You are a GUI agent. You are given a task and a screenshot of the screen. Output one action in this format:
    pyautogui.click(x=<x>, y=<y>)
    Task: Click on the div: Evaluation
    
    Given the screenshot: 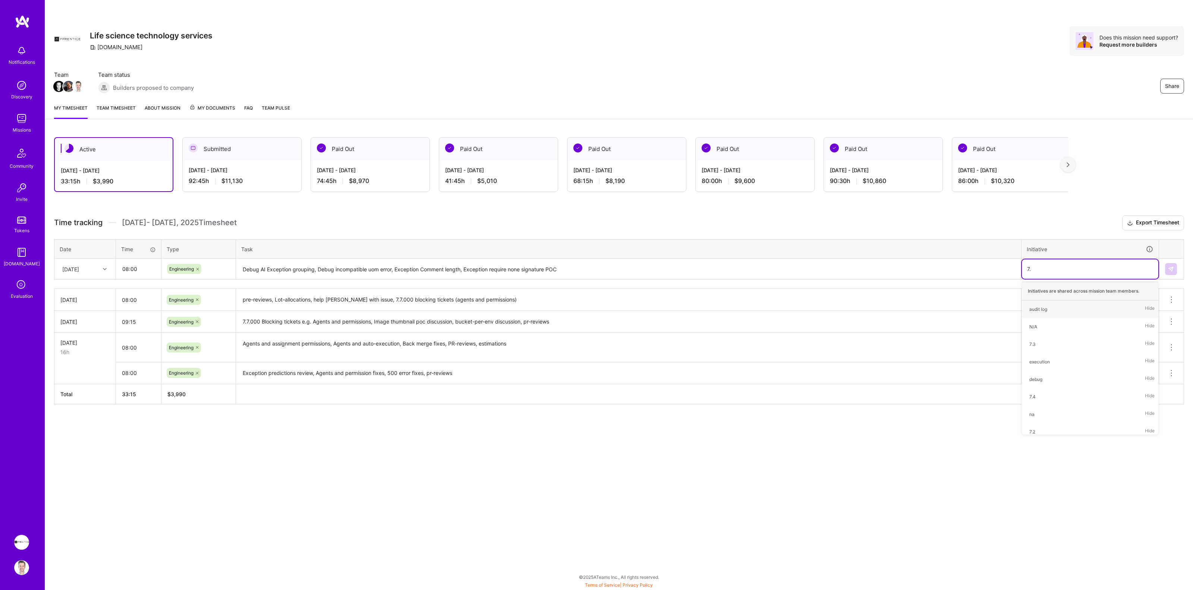 What is the action you would take?
    pyautogui.click(x=22, y=296)
    